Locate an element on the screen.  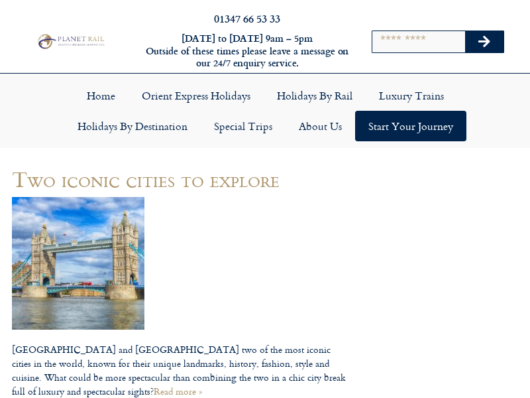
a: Two iconic cities to explore is located at coordinates (146, 178).